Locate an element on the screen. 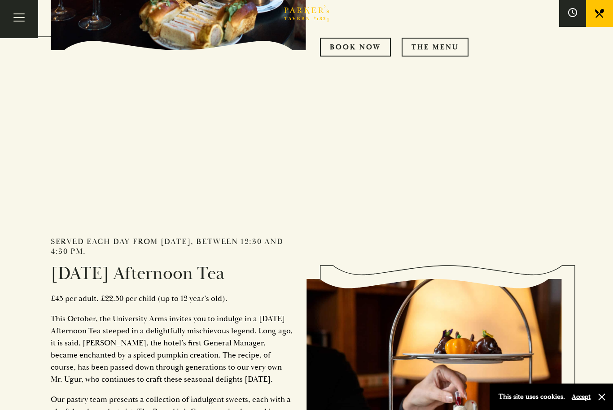 This screenshot has height=410, width=613. button: Close and accept is located at coordinates (602, 397).